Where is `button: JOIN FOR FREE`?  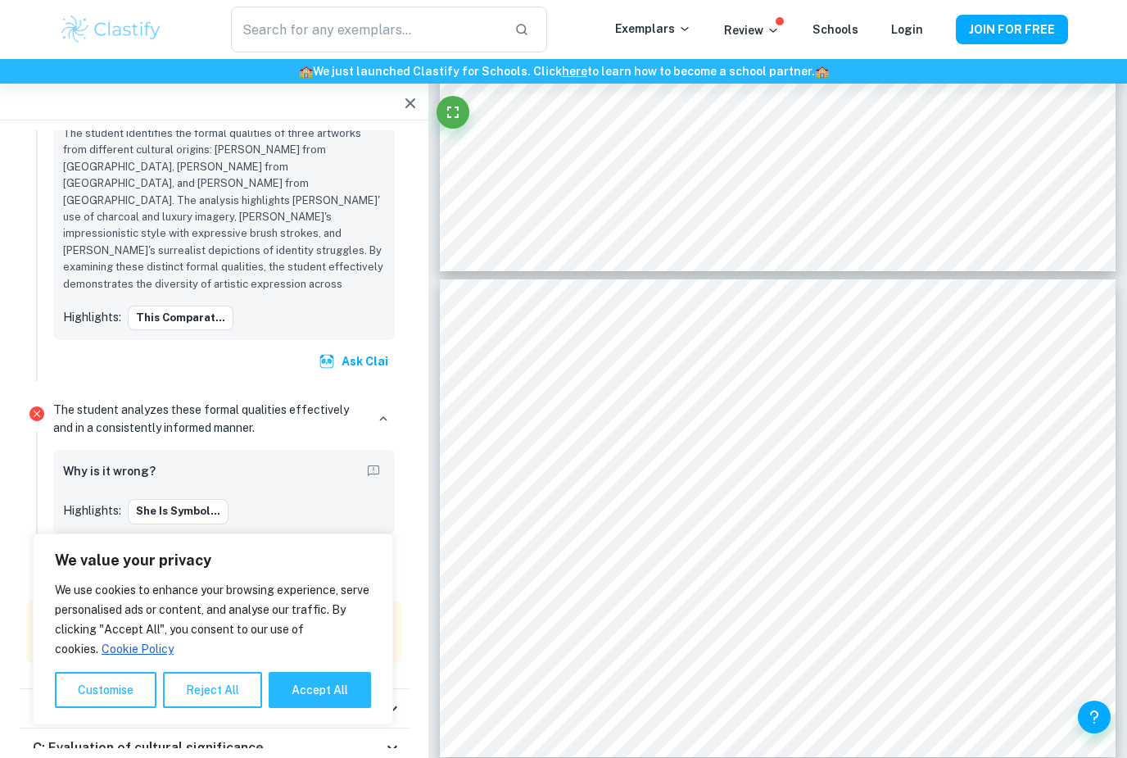
button: JOIN FOR FREE is located at coordinates (1011, 29).